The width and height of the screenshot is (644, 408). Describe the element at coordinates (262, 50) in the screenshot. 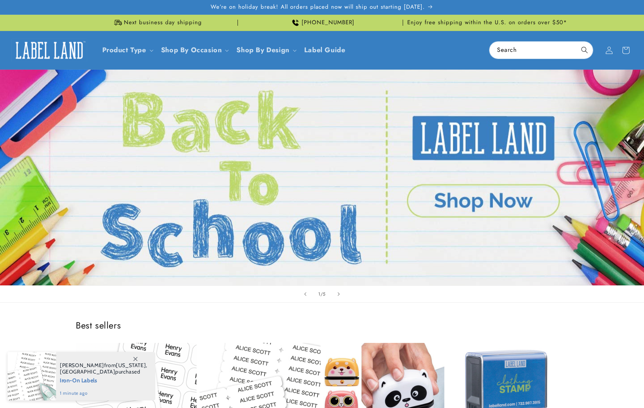

I see `a: Shop By Design` at that location.